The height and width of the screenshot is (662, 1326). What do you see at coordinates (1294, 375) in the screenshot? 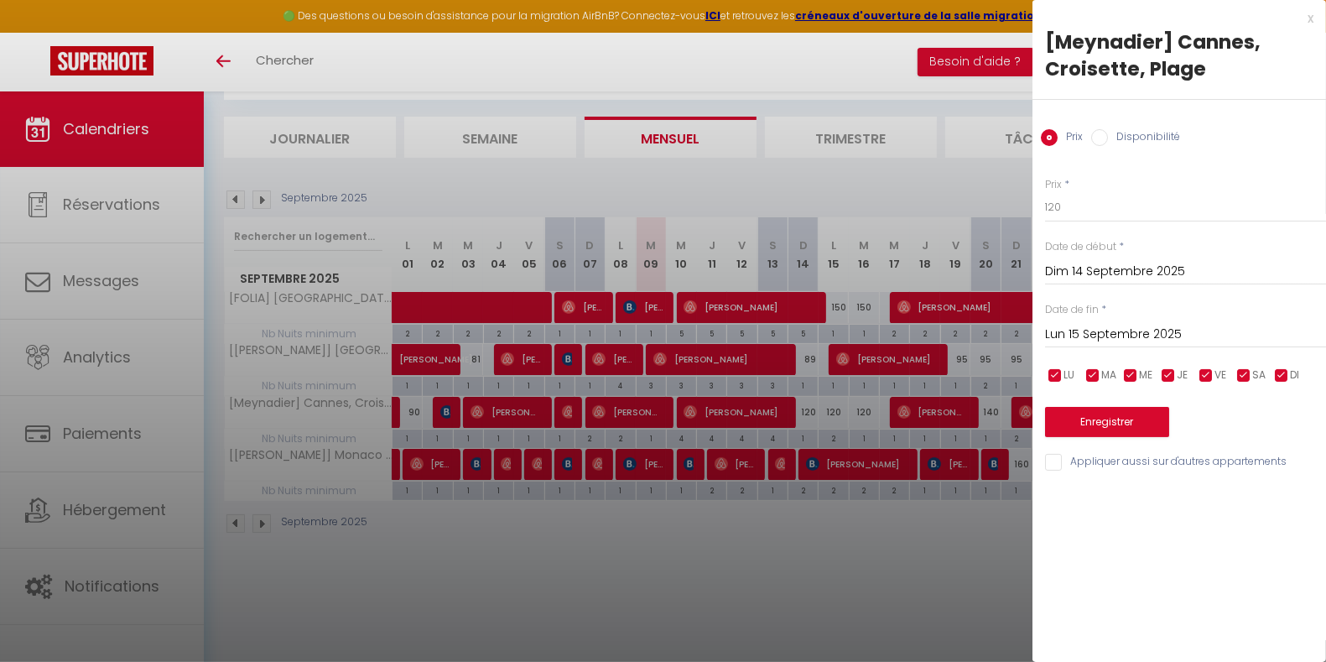
I see `span: DI` at bounding box center [1294, 375].